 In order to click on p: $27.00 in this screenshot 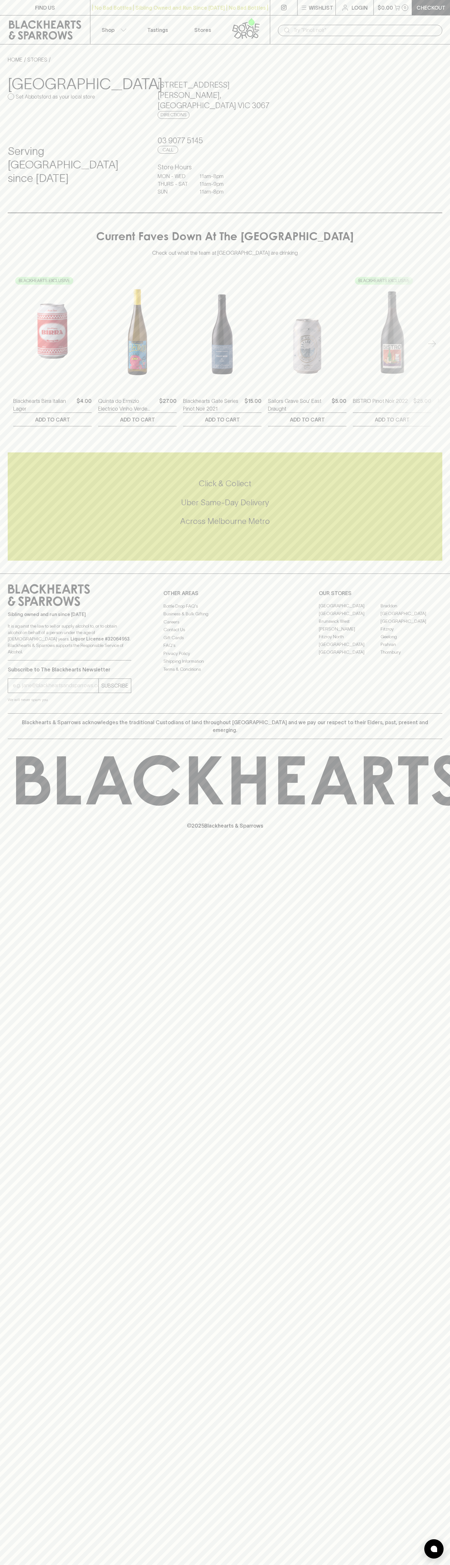, I will do `click(168, 405)`.